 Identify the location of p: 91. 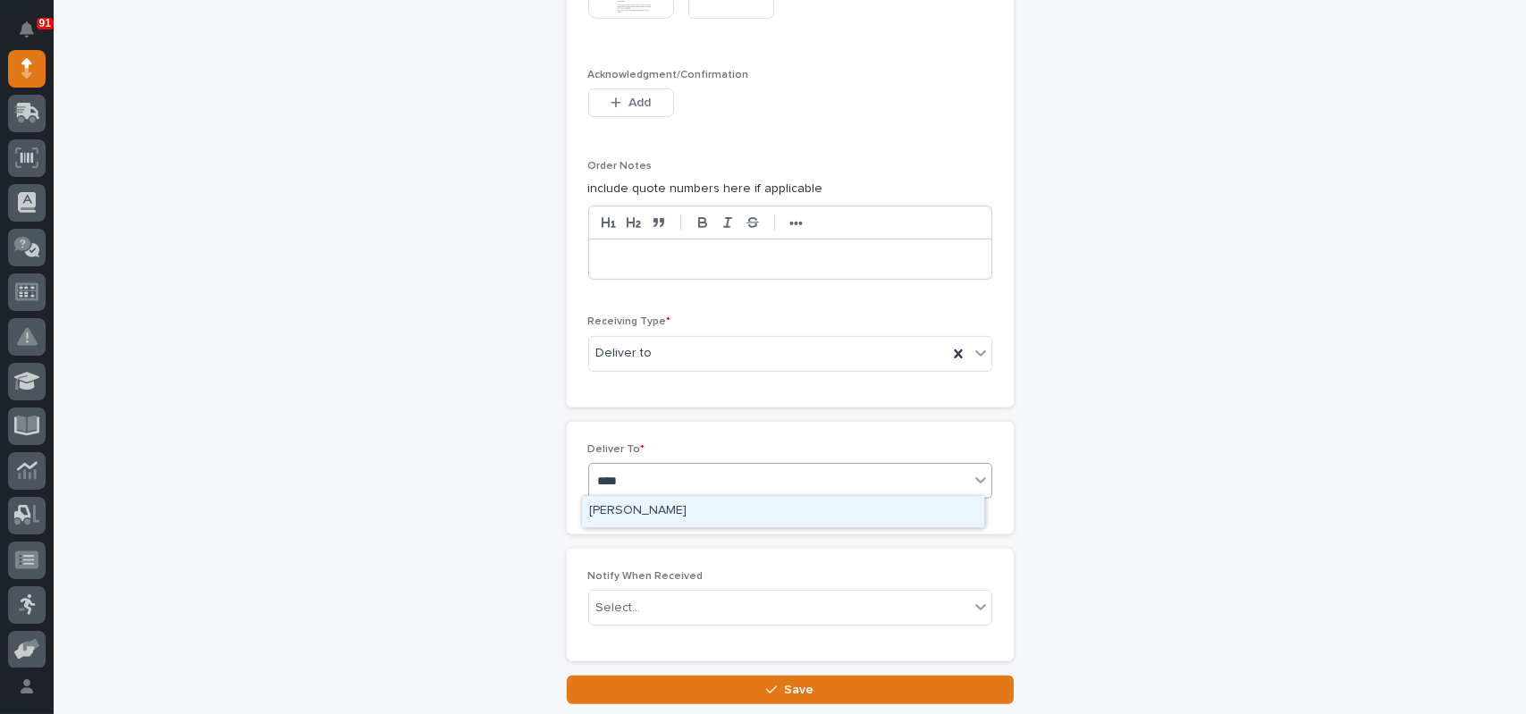
(45, 23).